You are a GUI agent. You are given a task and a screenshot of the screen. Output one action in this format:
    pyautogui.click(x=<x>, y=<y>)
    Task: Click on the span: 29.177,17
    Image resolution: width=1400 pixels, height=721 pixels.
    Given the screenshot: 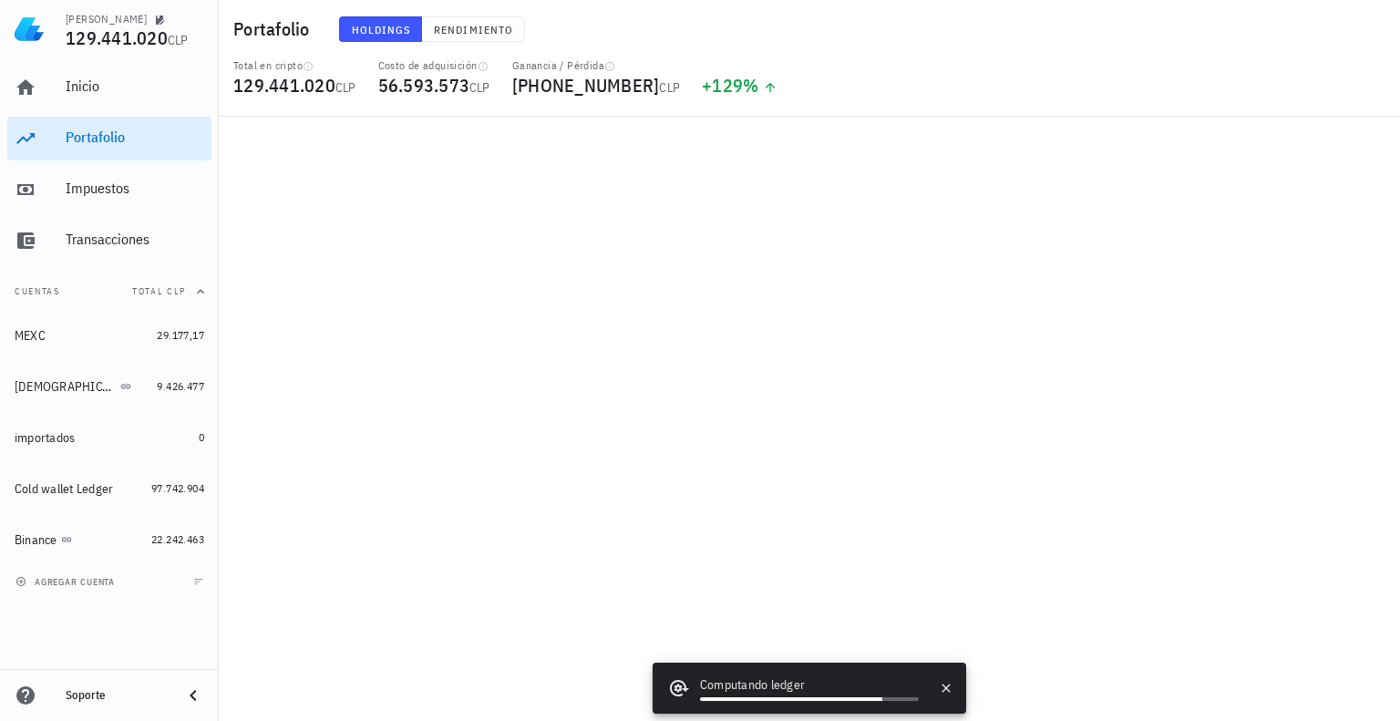 What is the action you would take?
    pyautogui.click(x=180, y=334)
    